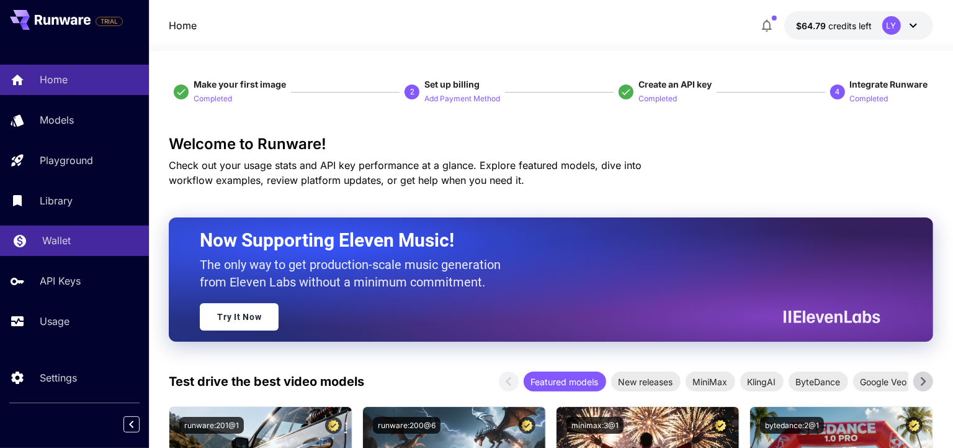  I want to click on span: $64.79, so click(813, 25).